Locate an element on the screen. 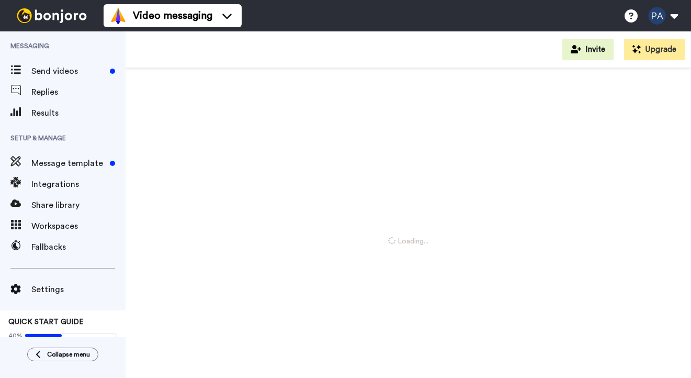 The image size is (691, 378). button: Collapse menu is located at coordinates (63, 354).